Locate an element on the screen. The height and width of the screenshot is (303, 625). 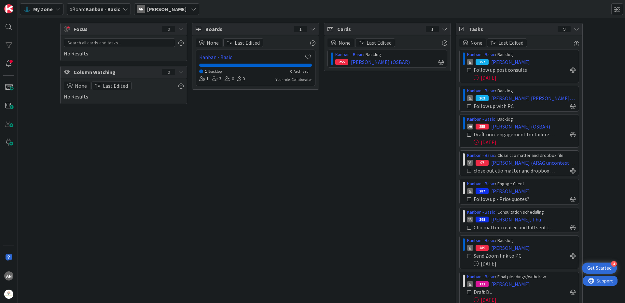
div: Follow up - Price quotes? is located at coordinates (511, 199).